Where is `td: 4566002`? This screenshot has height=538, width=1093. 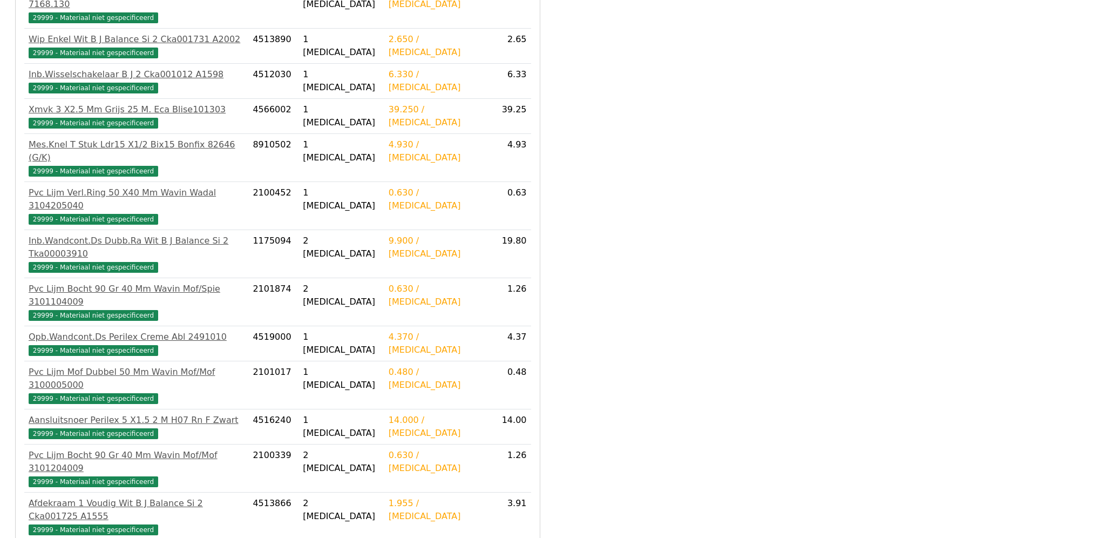
td: 4566002 is located at coordinates (273, 116).